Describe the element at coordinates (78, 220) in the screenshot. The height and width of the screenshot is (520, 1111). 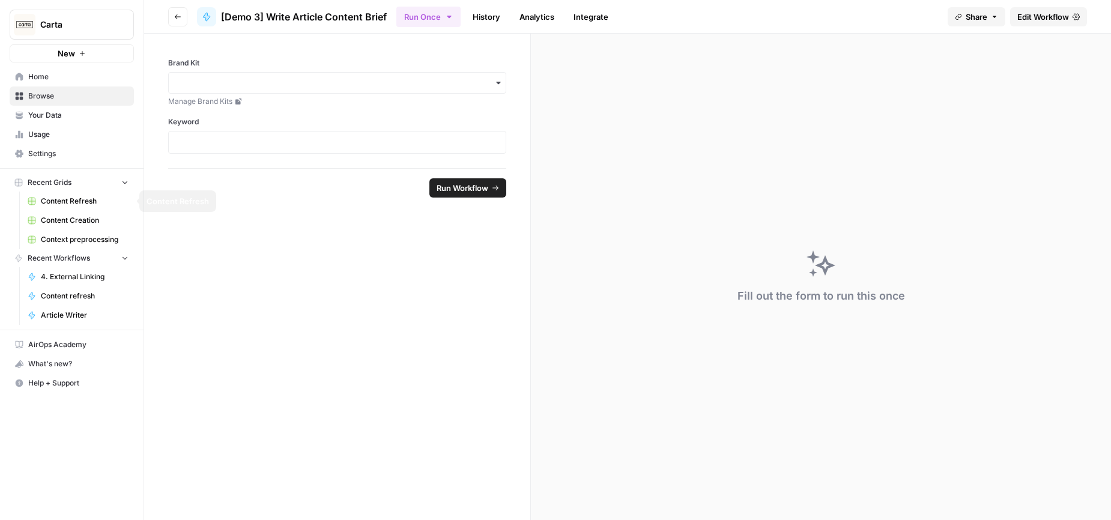
I see `a: Content Creation` at that location.